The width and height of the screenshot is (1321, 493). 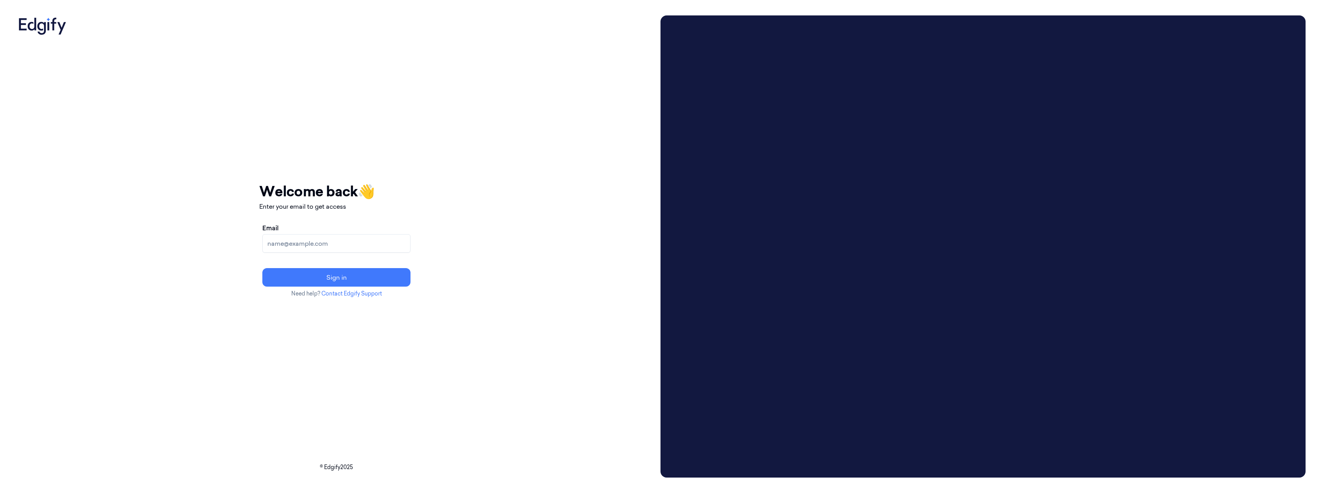 I want to click on a: Contact Edgify Support, so click(x=351, y=293).